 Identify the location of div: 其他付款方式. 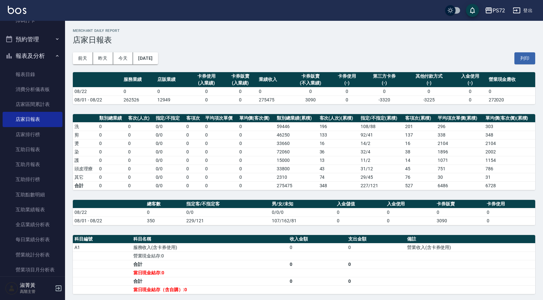
(429, 76).